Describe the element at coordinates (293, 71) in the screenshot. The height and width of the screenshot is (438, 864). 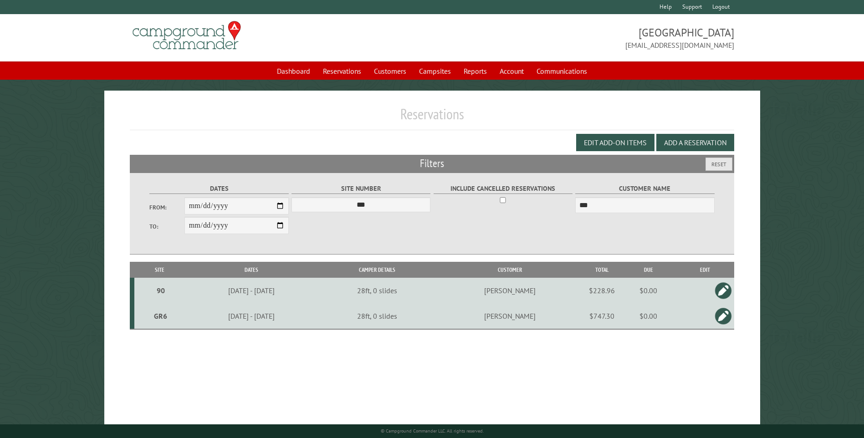
I see `a: Dashboard` at that location.